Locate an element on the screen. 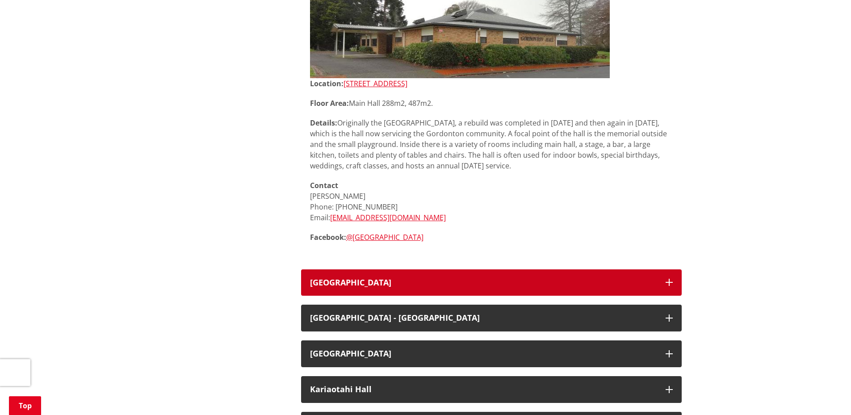 Image resolution: width=851 pixels, height=415 pixels. button: Kariaotahi Hall is located at coordinates (491, 390).